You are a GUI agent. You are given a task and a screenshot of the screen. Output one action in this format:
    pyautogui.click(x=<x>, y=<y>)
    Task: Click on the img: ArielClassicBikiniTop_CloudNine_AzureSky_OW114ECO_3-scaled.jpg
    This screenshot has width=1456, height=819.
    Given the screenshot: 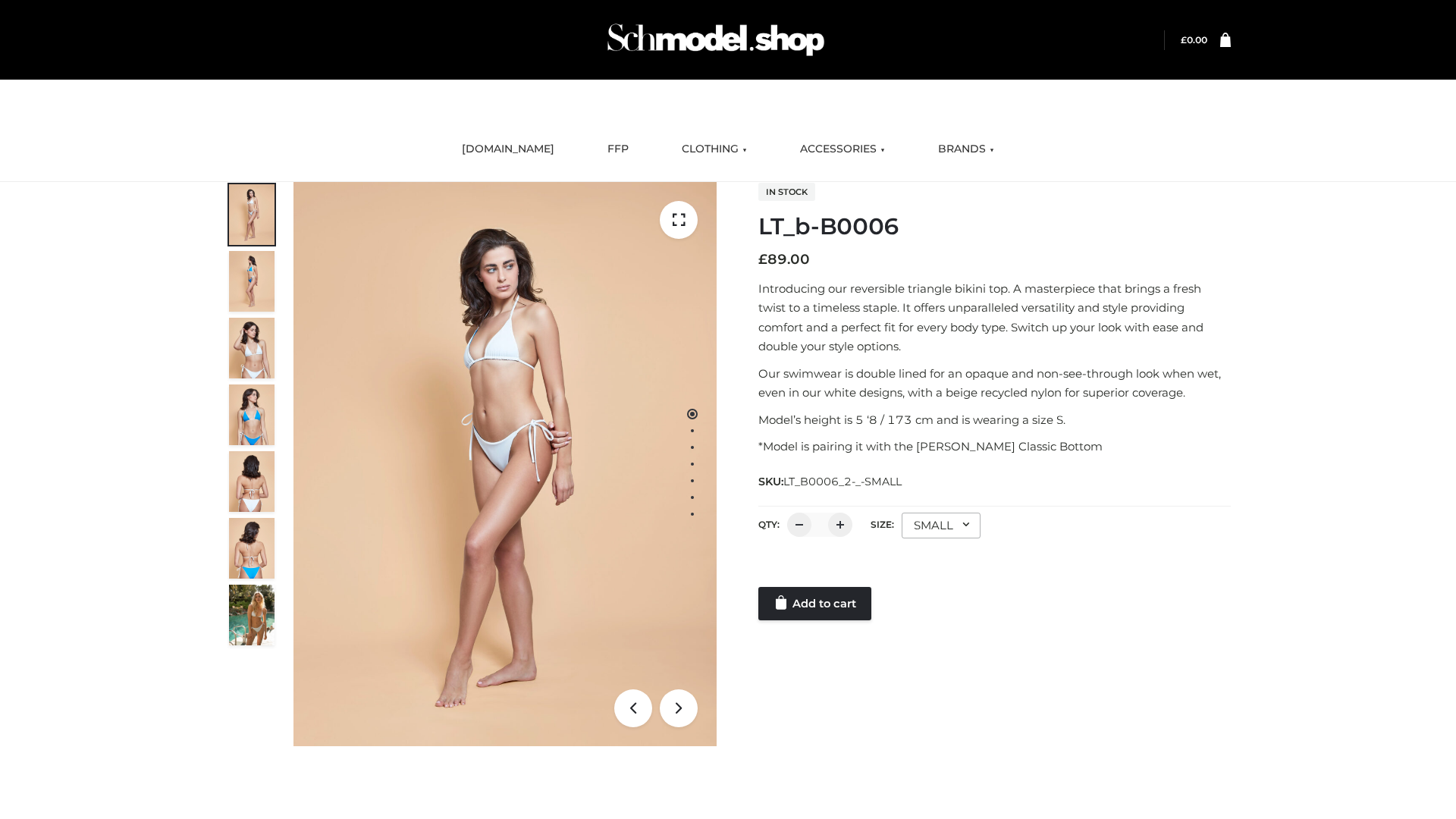 What is the action you would take?
    pyautogui.click(x=252, y=348)
    